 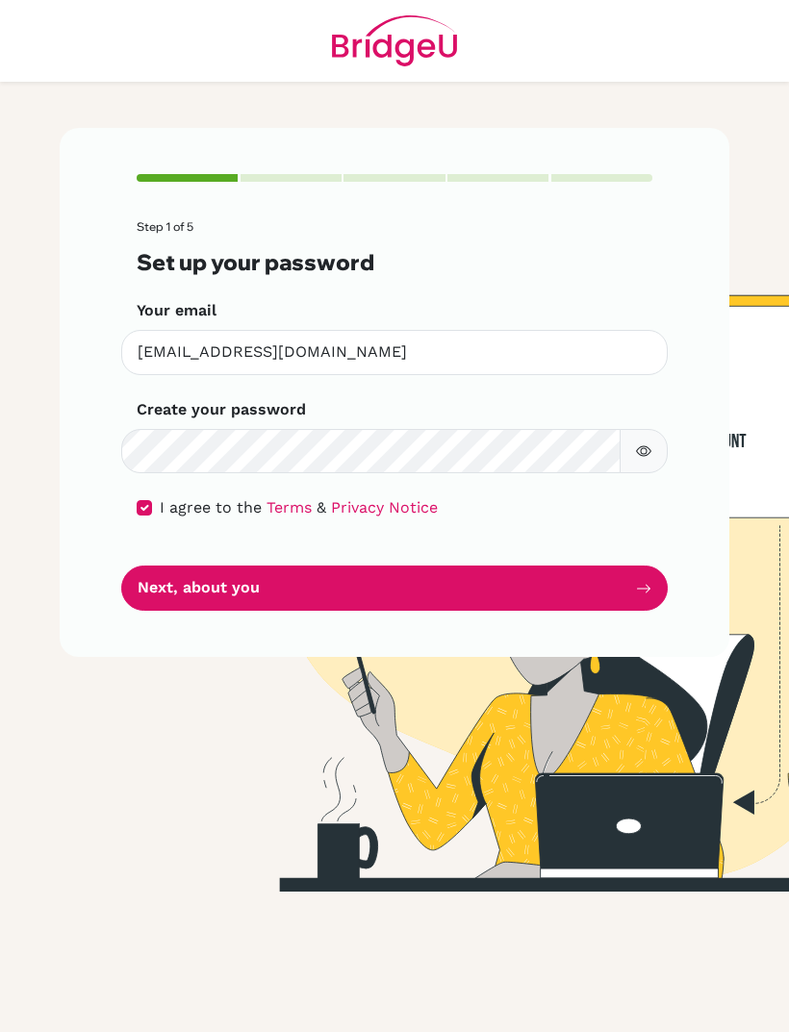 I want to click on span: I agree to the, so click(x=211, y=507).